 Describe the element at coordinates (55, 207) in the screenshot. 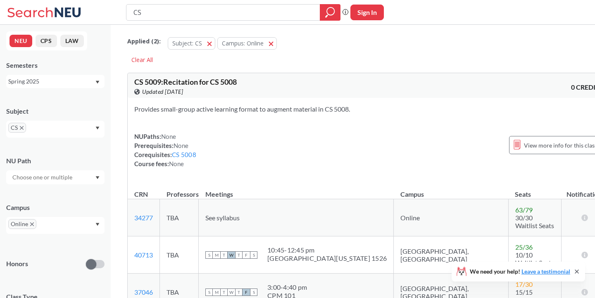

I see `div: Campus` at that location.